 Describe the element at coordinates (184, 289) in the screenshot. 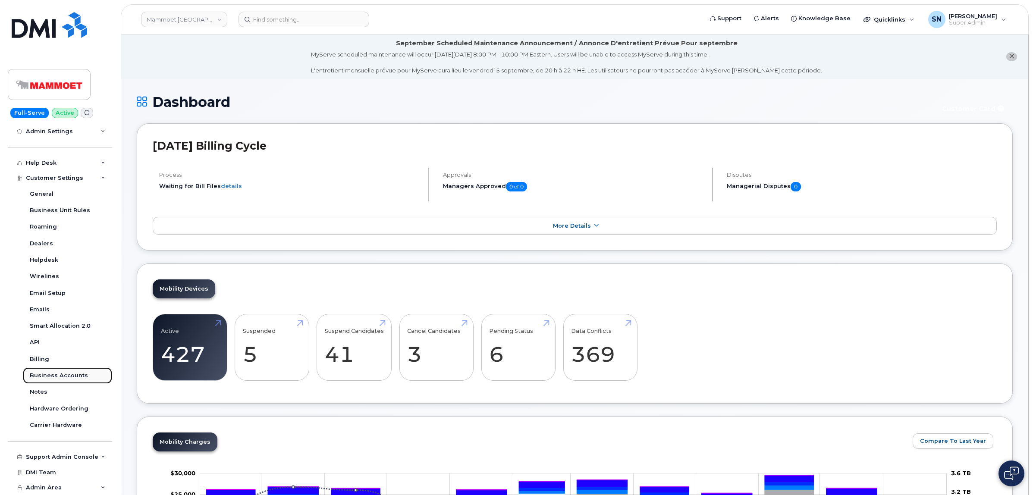

I see `a: Mobility Devices` at that location.